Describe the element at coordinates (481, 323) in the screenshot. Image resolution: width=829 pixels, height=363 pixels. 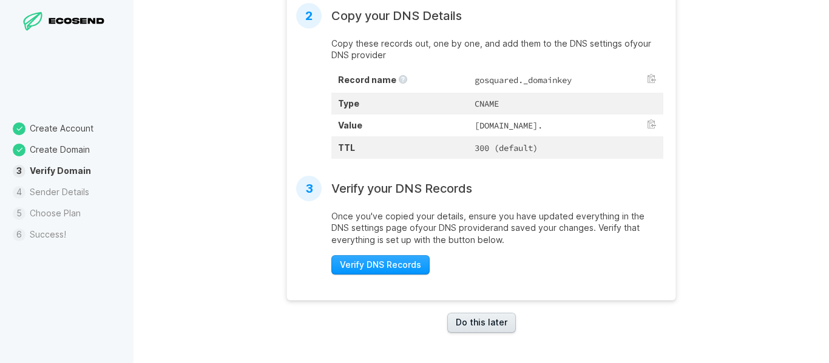
I see `a: Do this later` at that location.